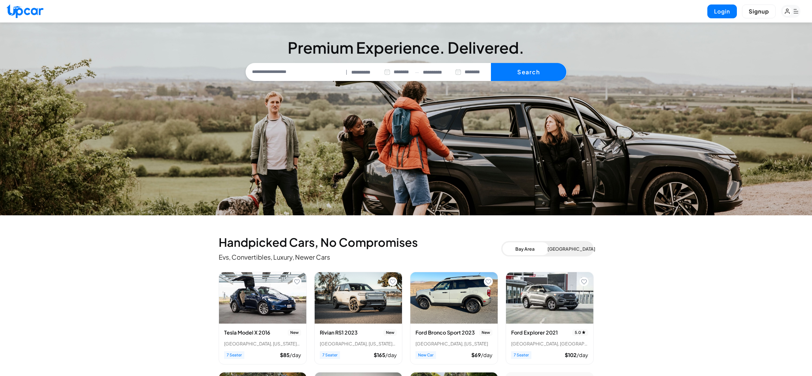  Describe the element at coordinates (380, 355) in the screenshot. I see `span: $ 165` at that location.